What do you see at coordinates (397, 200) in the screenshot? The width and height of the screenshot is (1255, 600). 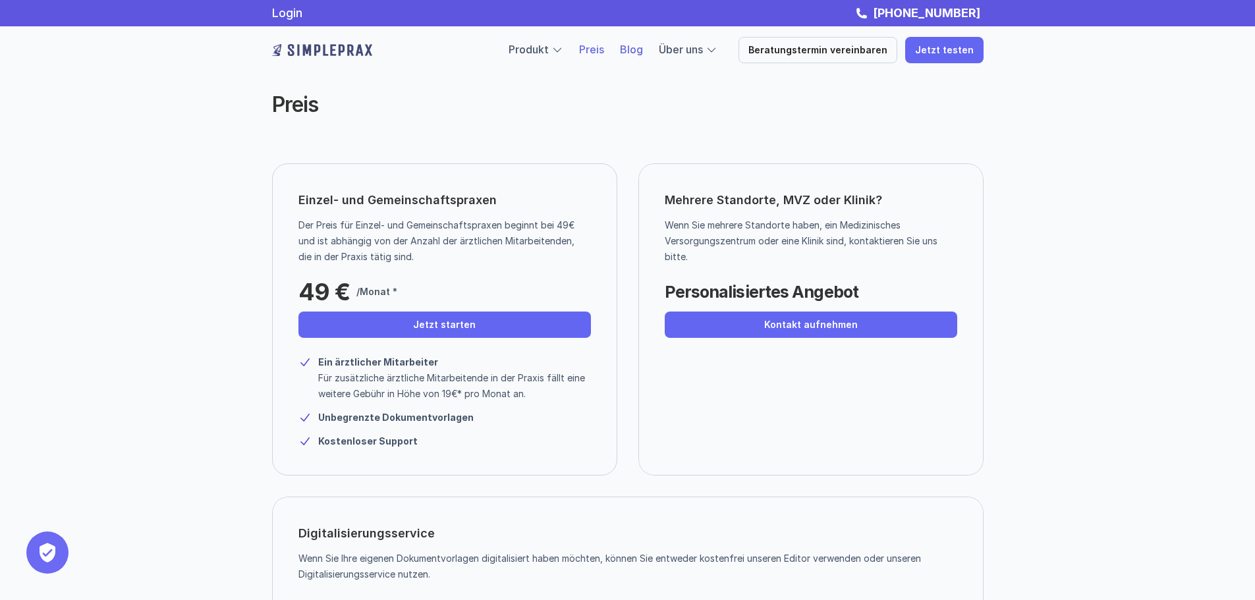 I see `p: Einzel- und Gemeinschaftspraxen` at bounding box center [397, 200].